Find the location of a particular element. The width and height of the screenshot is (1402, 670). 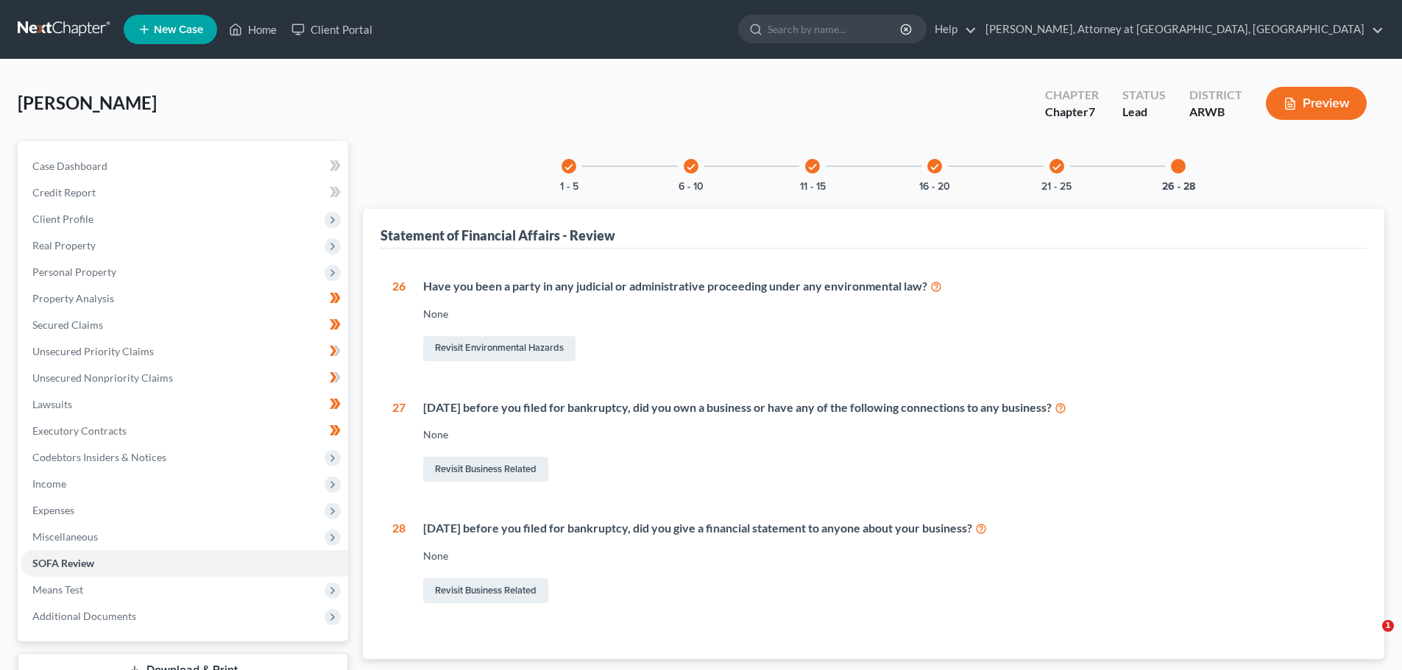

span: Unsecured Priority Claims is located at coordinates (93, 351).